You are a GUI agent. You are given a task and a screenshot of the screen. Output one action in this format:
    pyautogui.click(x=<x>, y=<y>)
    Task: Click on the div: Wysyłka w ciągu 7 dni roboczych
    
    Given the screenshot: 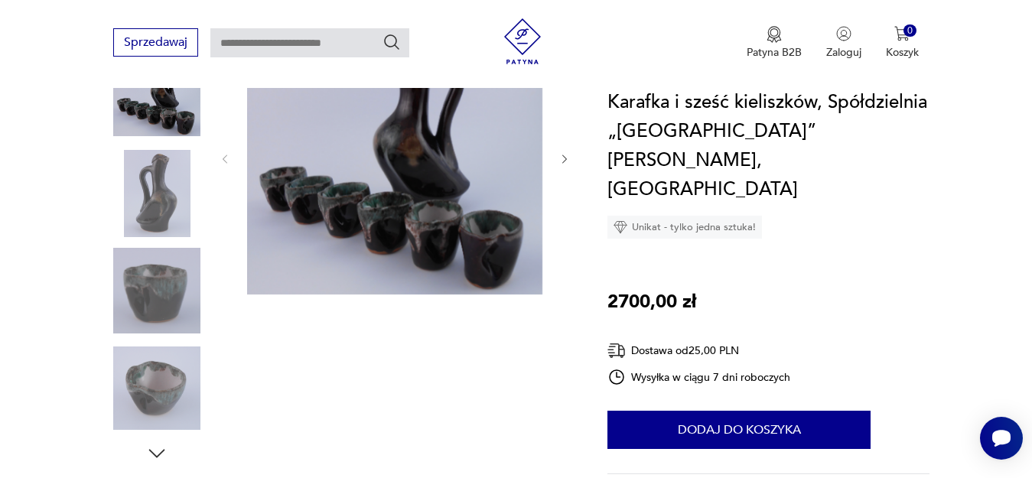 What is the action you would take?
    pyautogui.click(x=699, y=377)
    